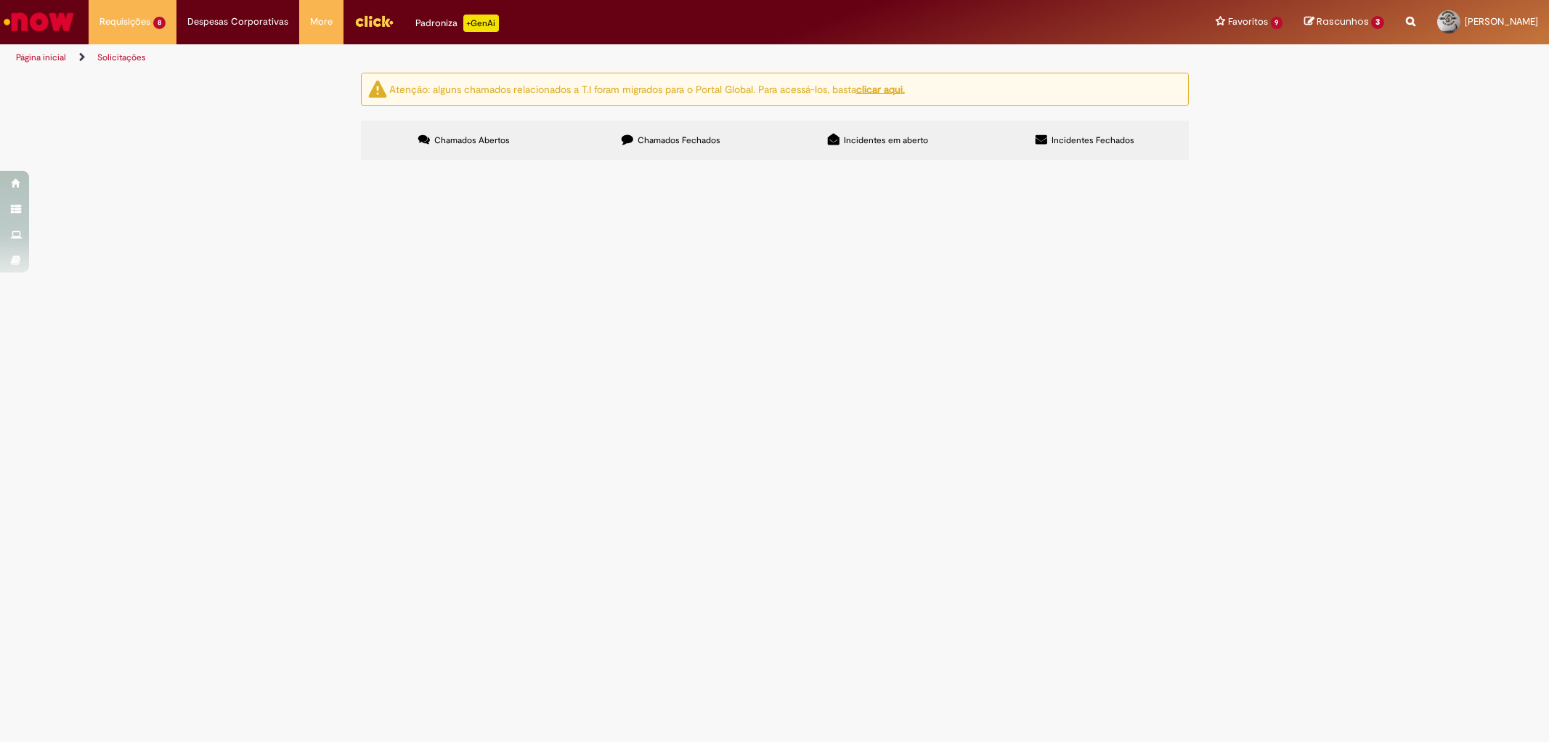 The height and width of the screenshot is (742, 1549). Describe the element at coordinates (1378, 23) in the screenshot. I see `span: 3` at that location.